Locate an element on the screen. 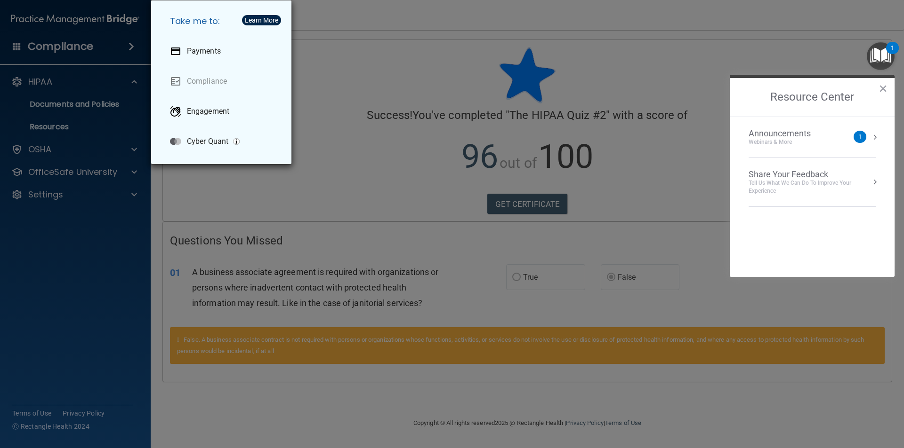 Image resolution: width=904 pixels, height=448 pixels. div: 1 is located at coordinates (892, 54).